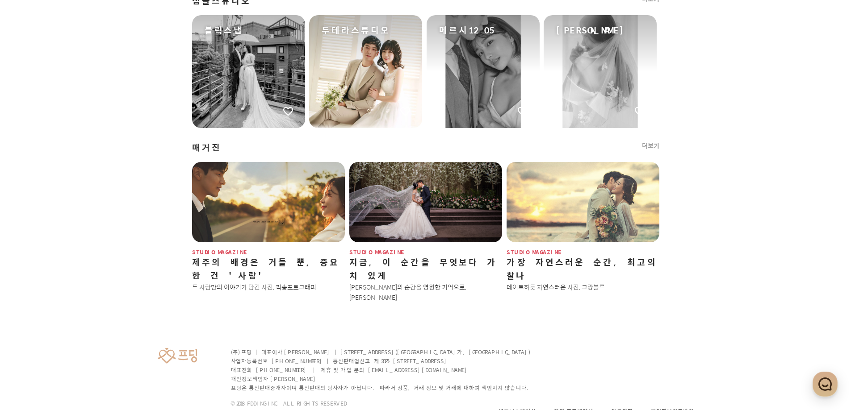 The width and height of the screenshot is (851, 410). I want to click on span: 블릭스냅, so click(224, 30).